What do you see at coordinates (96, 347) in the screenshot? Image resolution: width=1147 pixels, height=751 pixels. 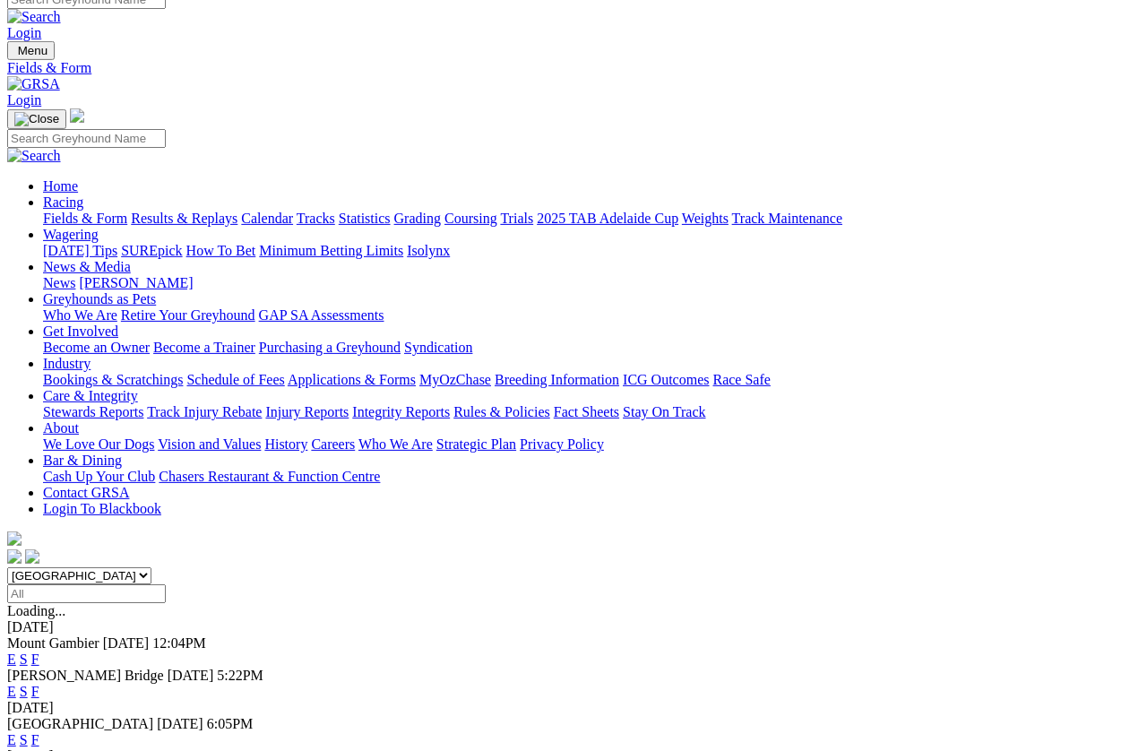 I see `a: Become an Owner` at bounding box center [96, 347].